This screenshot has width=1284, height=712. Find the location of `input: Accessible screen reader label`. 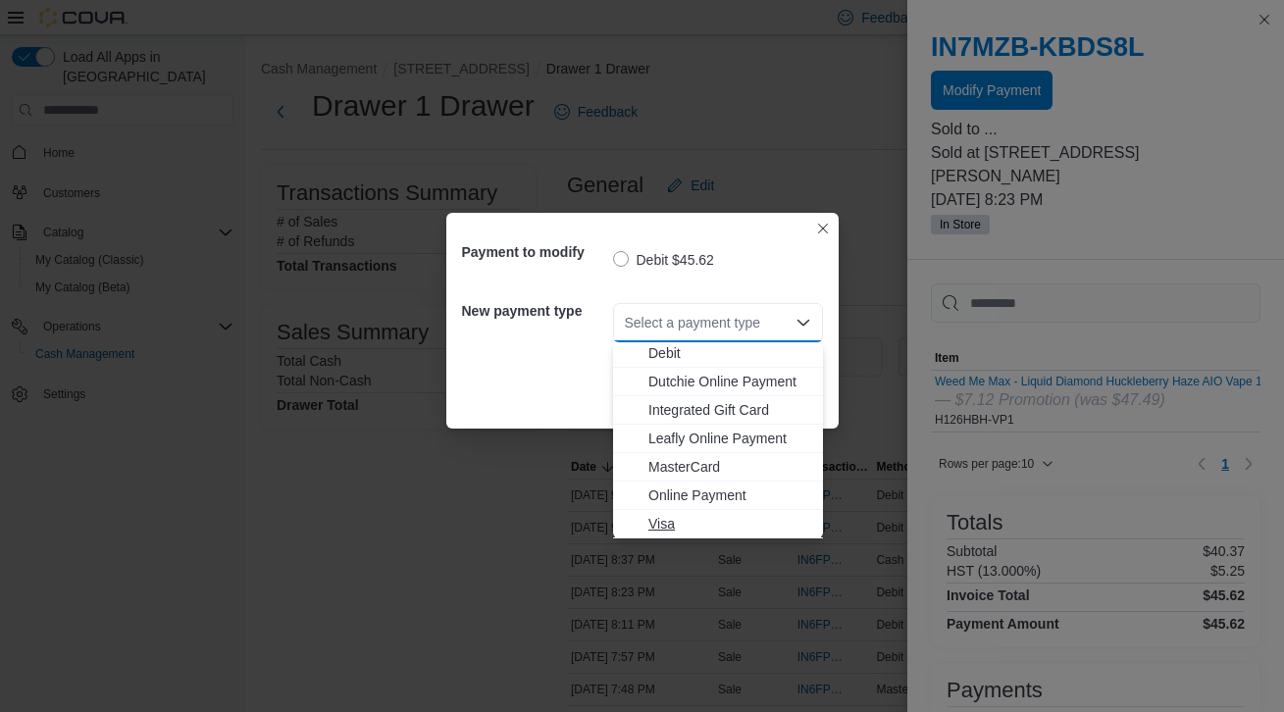

input: Accessible screen reader label is located at coordinates (626, 323).